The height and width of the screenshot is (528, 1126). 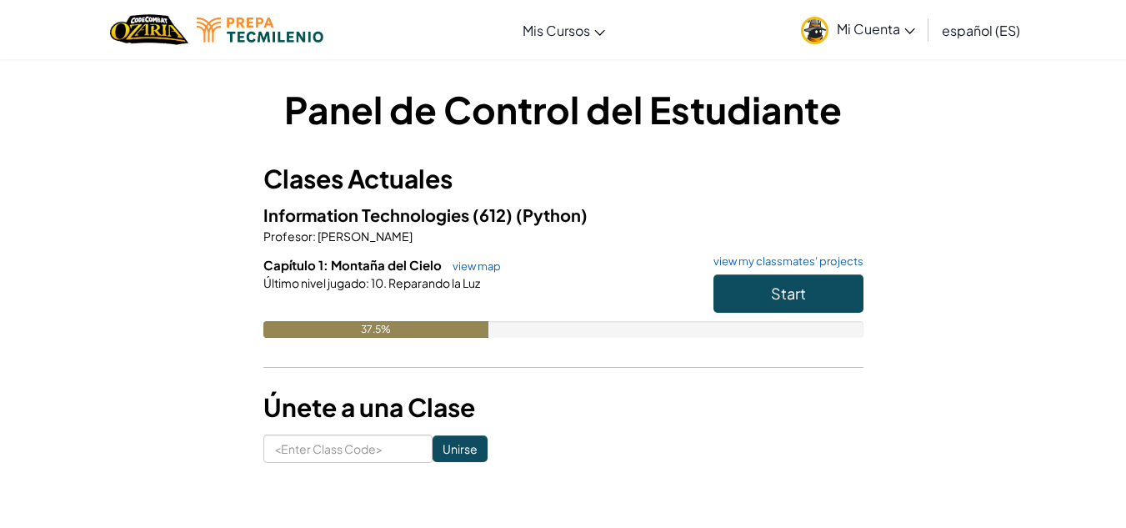 What do you see at coordinates (148, 29) in the screenshot?
I see `img: Home` at bounding box center [148, 29].